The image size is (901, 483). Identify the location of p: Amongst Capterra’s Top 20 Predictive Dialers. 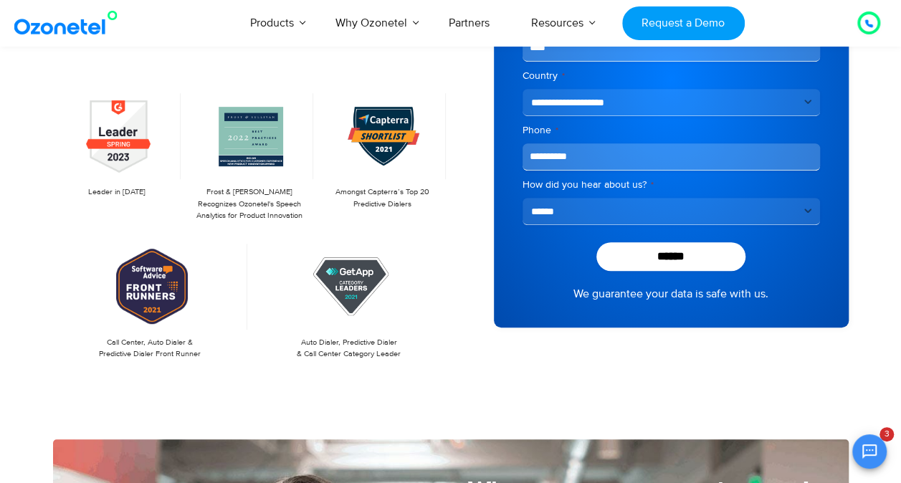
(381, 198).